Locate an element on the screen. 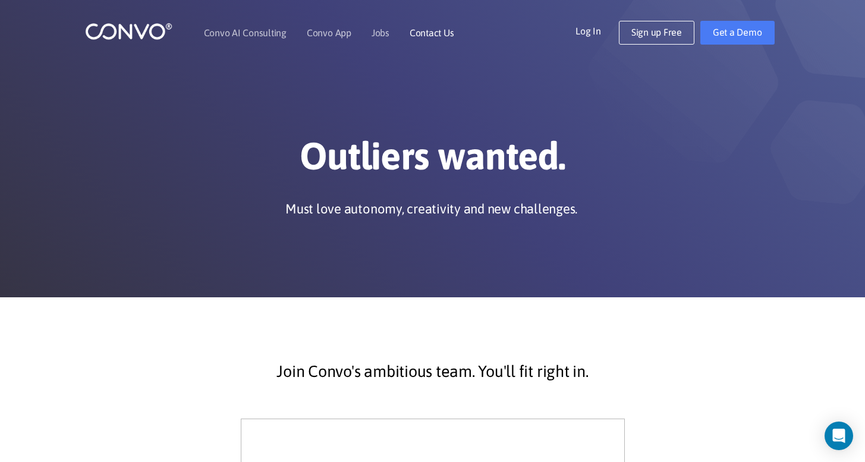 This screenshot has height=462, width=865. p: Join Convo's ambitious team. You'll fit right in. is located at coordinates (433, 372).